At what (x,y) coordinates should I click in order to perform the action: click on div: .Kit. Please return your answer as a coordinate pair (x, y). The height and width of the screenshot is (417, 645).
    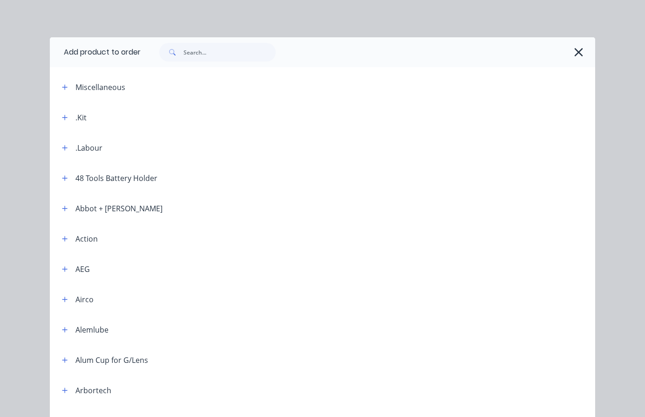
    Looking at the image, I should click on (81, 117).